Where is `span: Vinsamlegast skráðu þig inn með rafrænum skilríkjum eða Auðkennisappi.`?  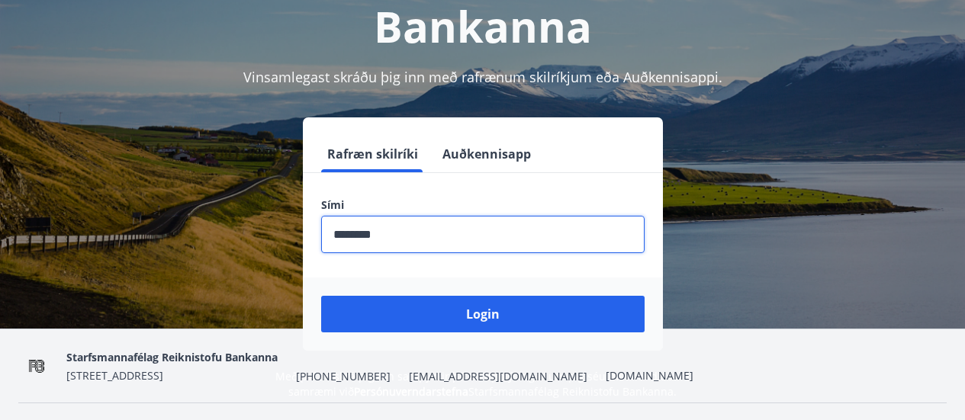
span: Vinsamlegast skráðu þig inn með rafrænum skilríkjum eða Auðkennisappi. is located at coordinates (483, 77).